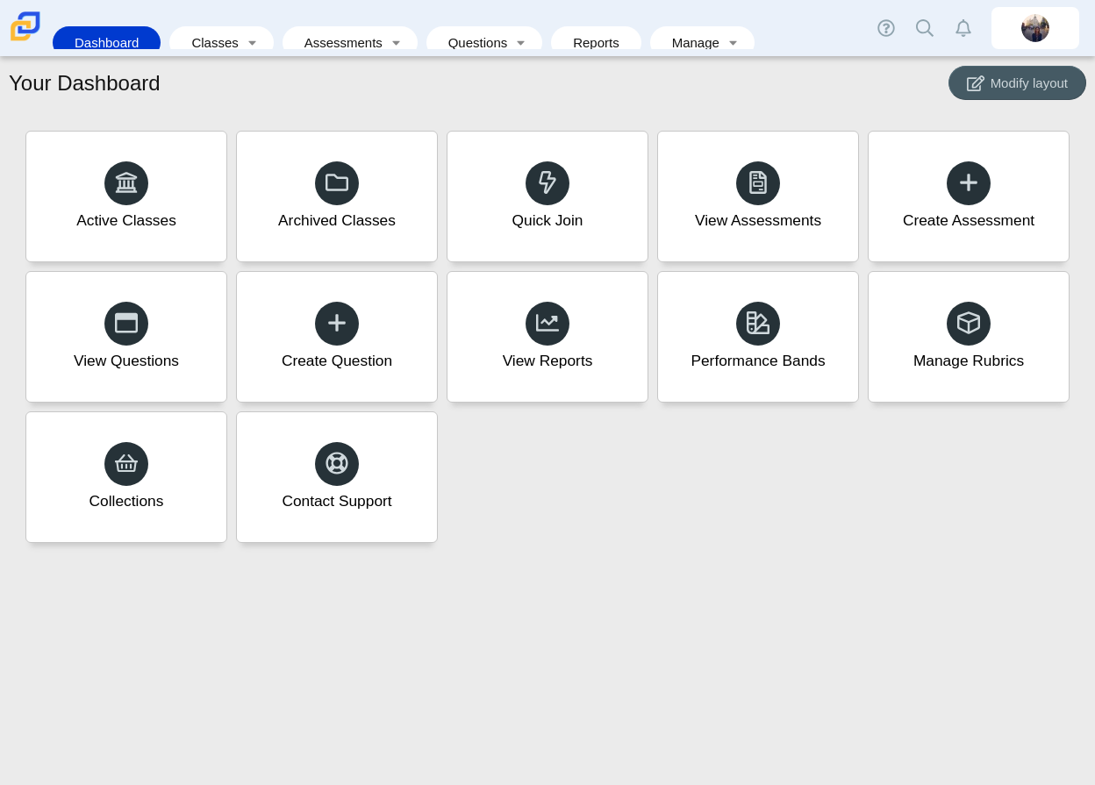 The image size is (1095, 785). What do you see at coordinates (1035, 28) in the screenshot?
I see `a: britta.barnhart.NdZ84j` at bounding box center [1035, 28].